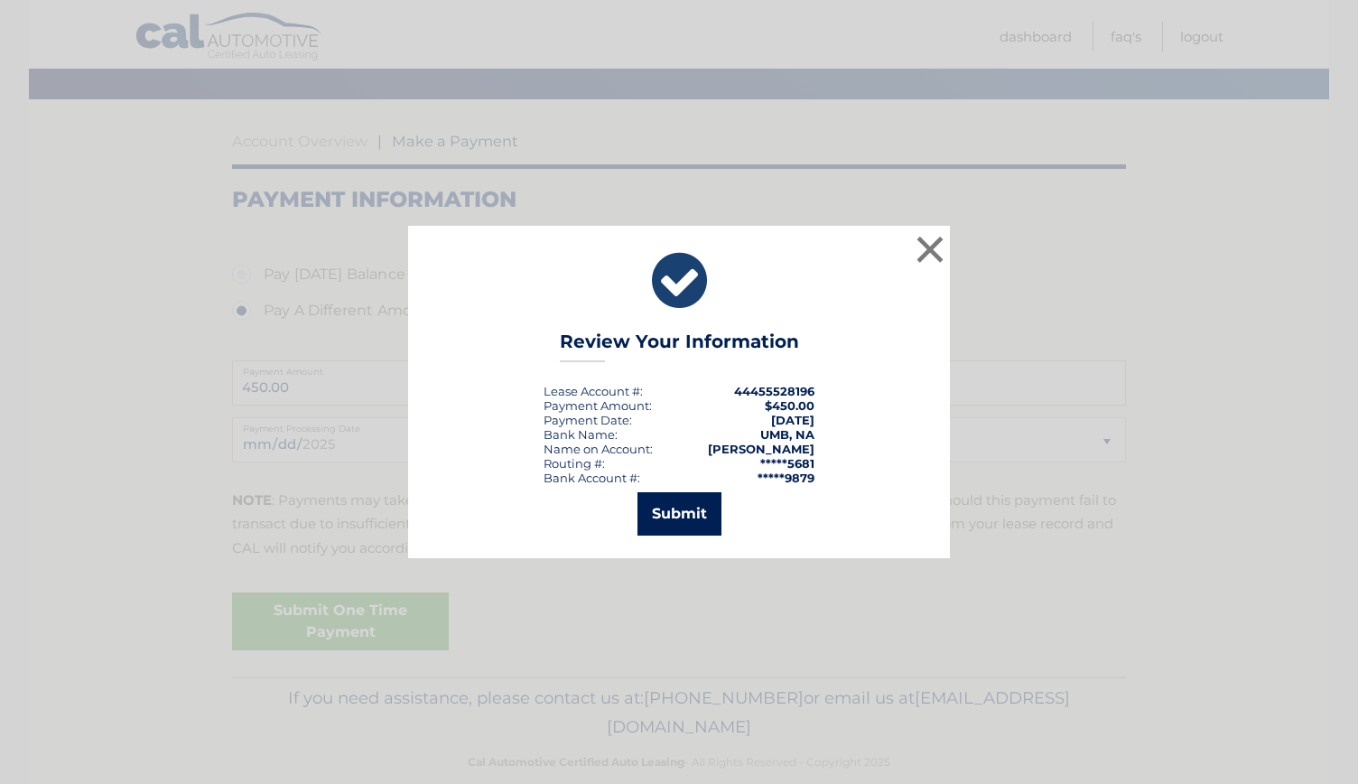 This screenshot has height=784, width=1358. I want to click on strong: UMB, NA, so click(787, 434).